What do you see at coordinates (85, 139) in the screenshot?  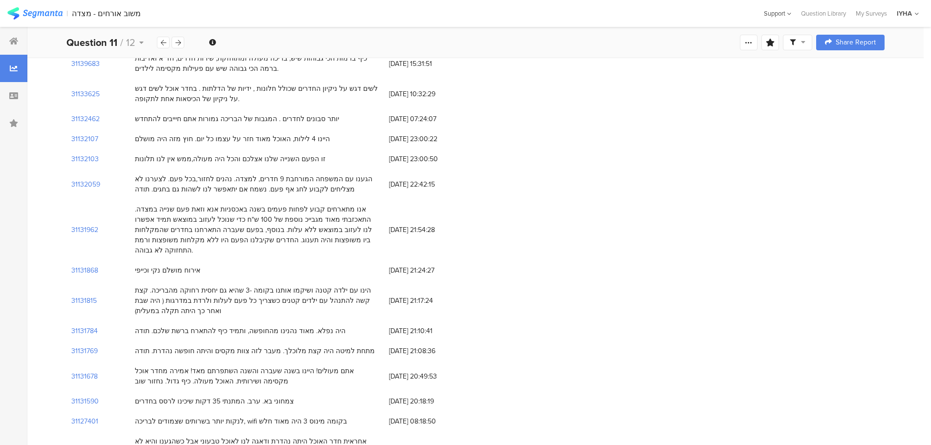 I see `section: 31132107` at bounding box center [85, 139].